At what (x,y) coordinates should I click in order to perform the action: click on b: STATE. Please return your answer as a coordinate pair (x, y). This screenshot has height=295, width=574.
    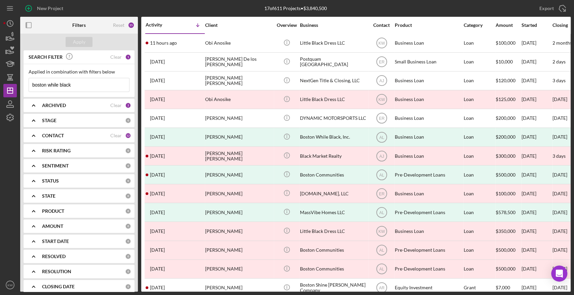
    Looking at the image, I should click on (49, 196).